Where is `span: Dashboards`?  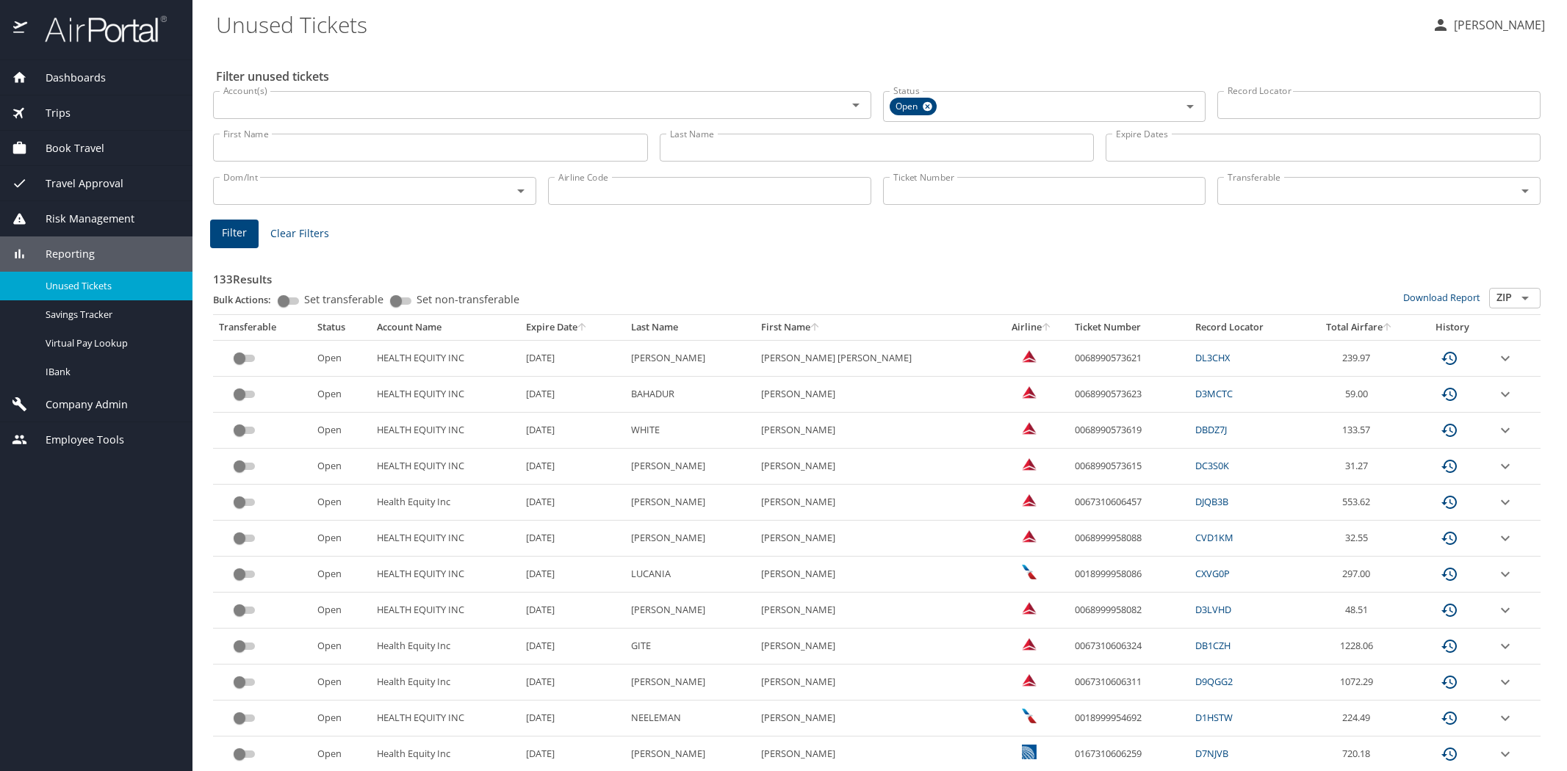 span: Dashboards is located at coordinates (66, 78).